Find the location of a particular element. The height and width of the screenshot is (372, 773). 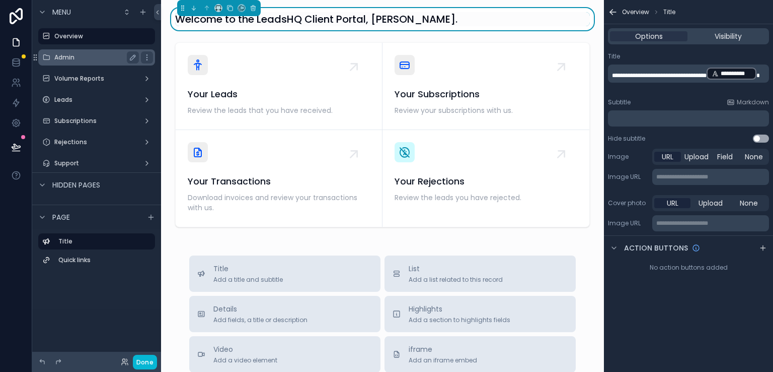

span: Menu is located at coordinates (61, 12).